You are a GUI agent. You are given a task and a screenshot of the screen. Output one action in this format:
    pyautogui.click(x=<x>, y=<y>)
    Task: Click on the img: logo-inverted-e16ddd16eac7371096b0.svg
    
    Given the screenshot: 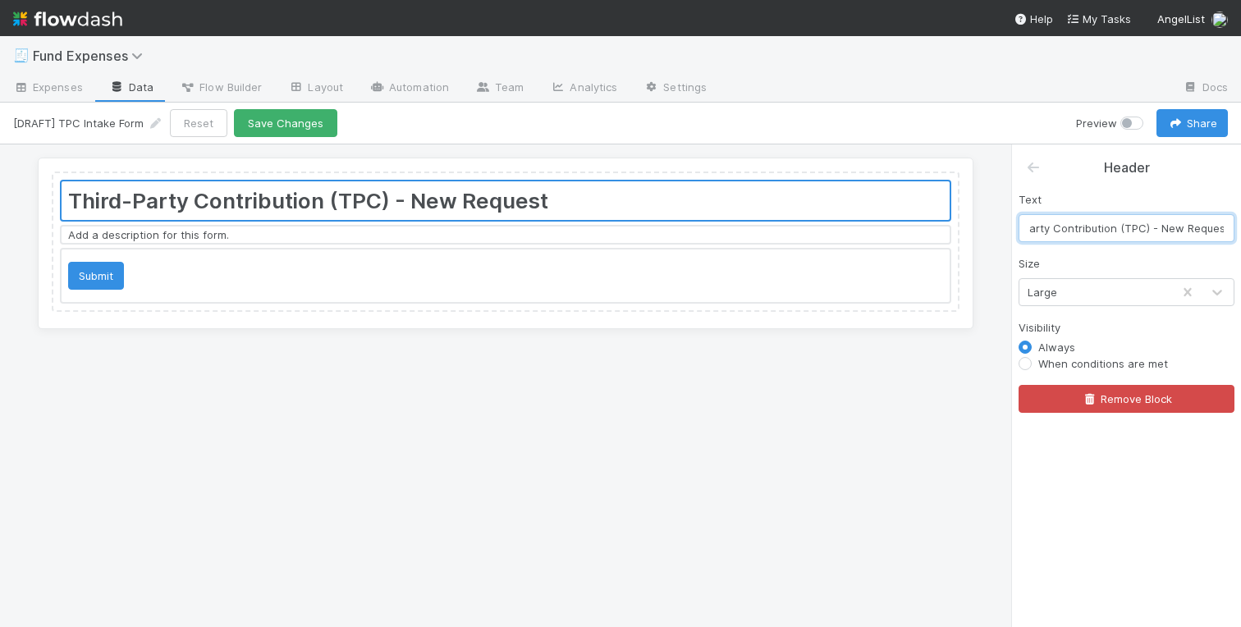 What is the action you would take?
    pyautogui.click(x=67, y=19)
    